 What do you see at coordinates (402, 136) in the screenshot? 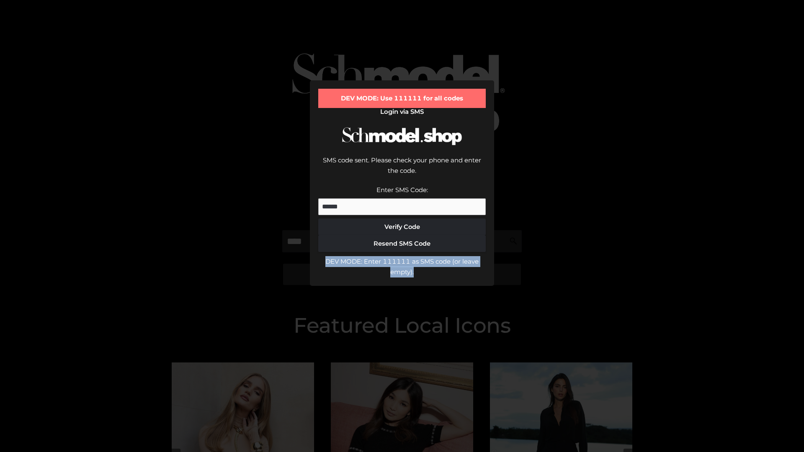
I see `img: Schmodel Logo` at bounding box center [402, 136].